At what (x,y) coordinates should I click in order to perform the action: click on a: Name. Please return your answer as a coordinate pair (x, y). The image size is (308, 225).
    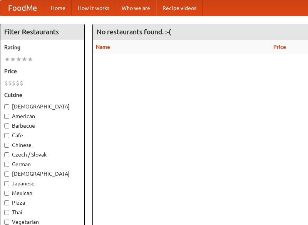
    Looking at the image, I should click on (103, 47).